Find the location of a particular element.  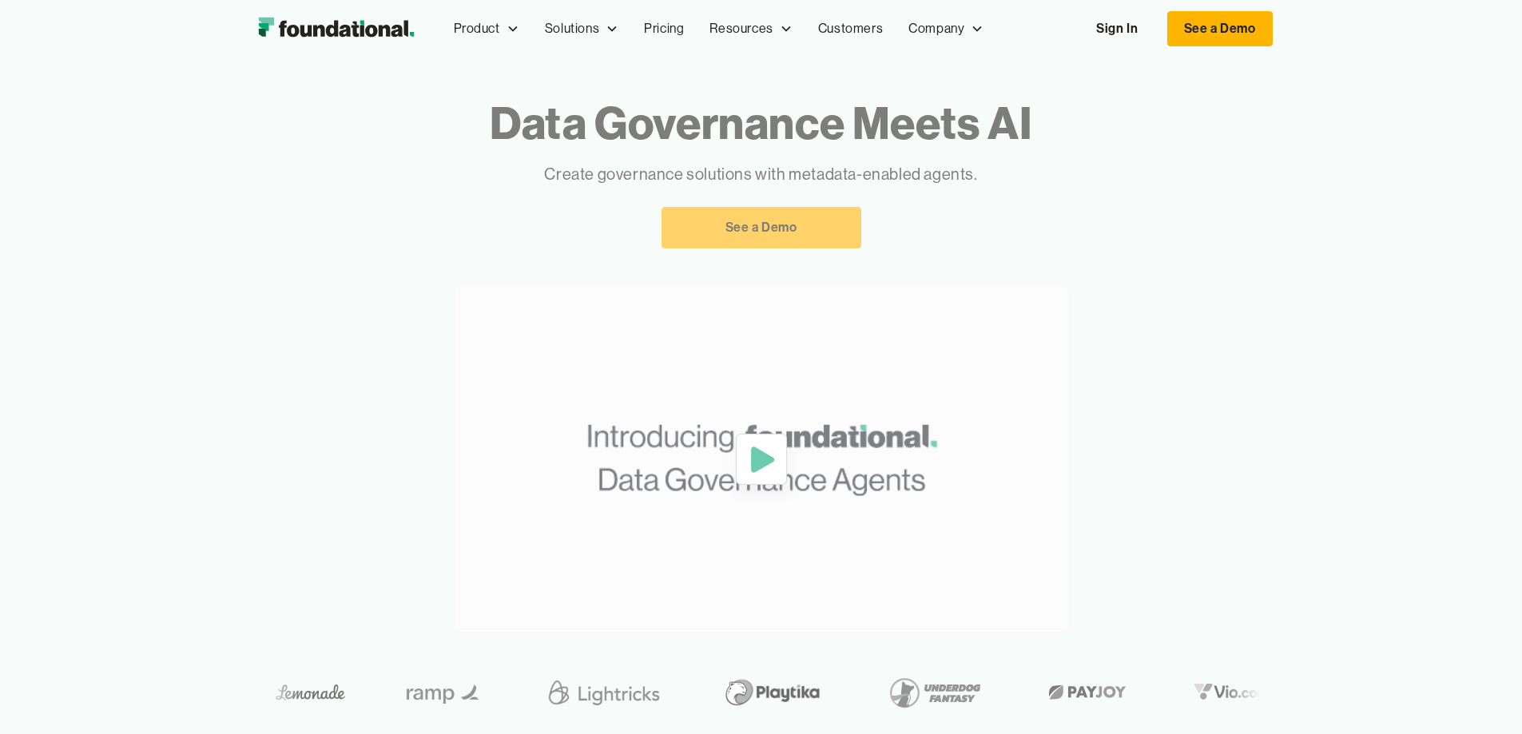

a: Sign In is located at coordinates (1117, 29).